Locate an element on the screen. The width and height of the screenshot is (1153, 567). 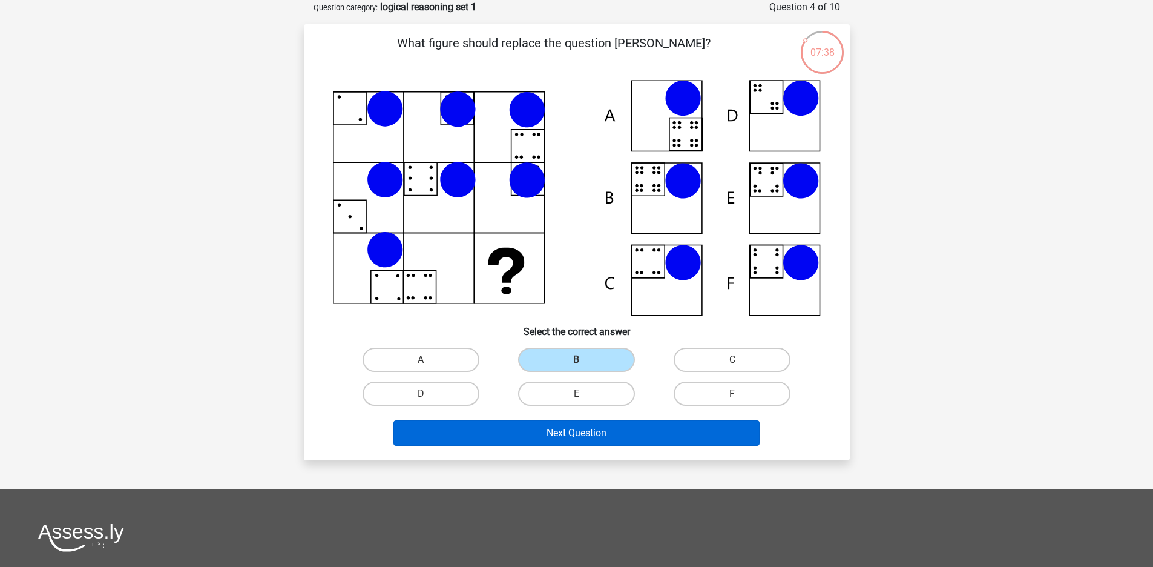
small: Question category: is located at coordinates (346, 7).